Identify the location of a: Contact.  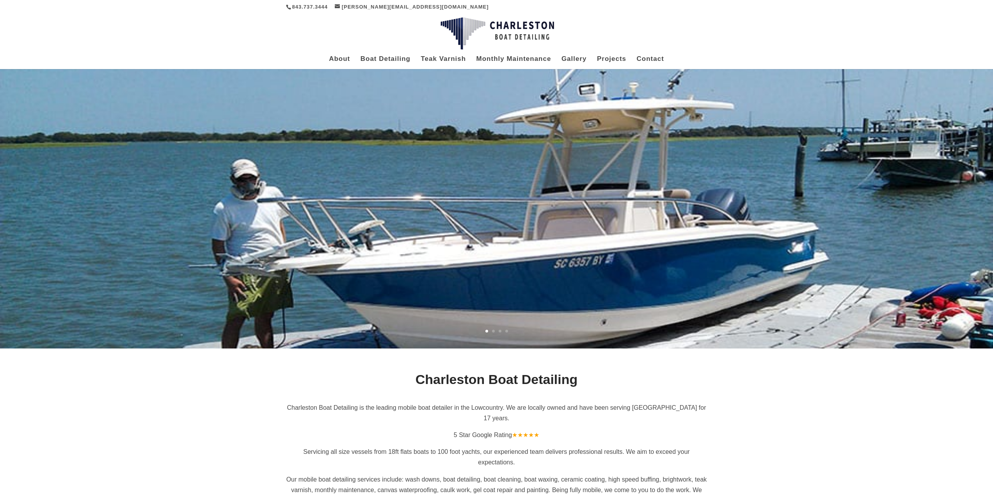
(650, 62).